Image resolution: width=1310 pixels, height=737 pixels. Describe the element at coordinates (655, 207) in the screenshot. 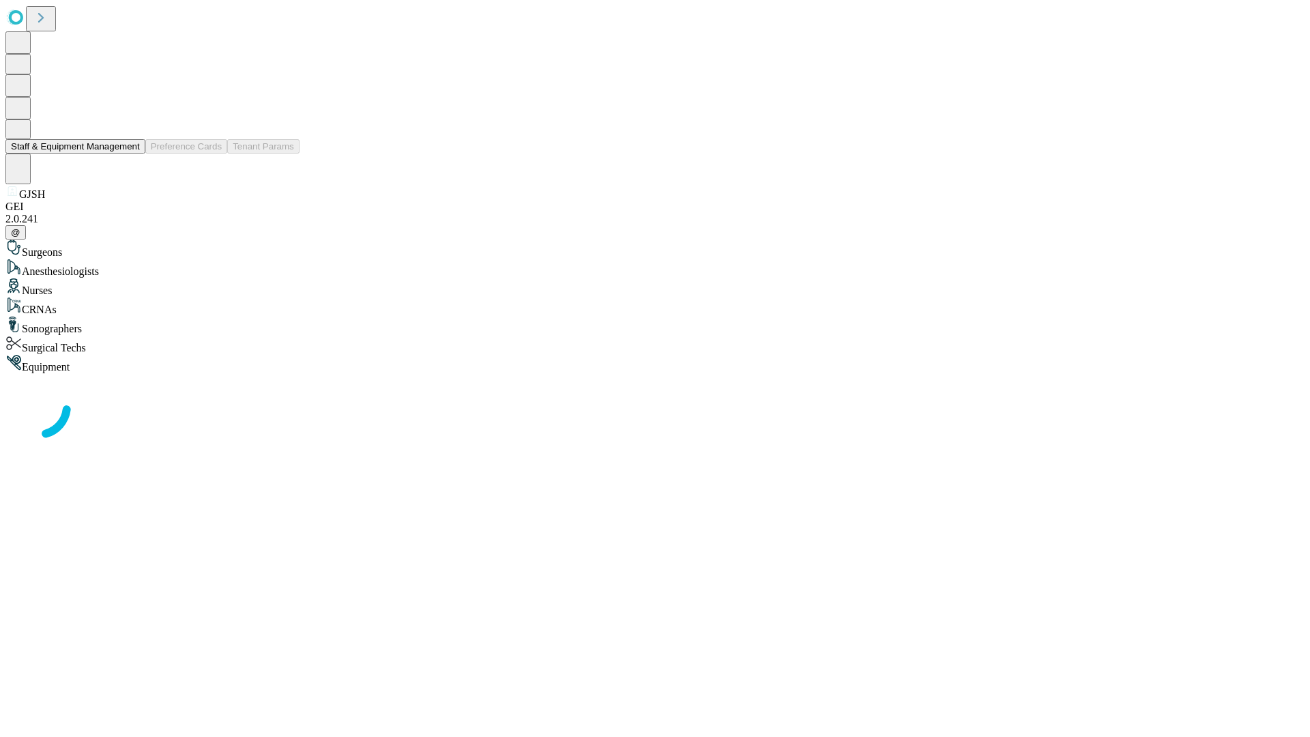

I see `div: GEI` at that location.